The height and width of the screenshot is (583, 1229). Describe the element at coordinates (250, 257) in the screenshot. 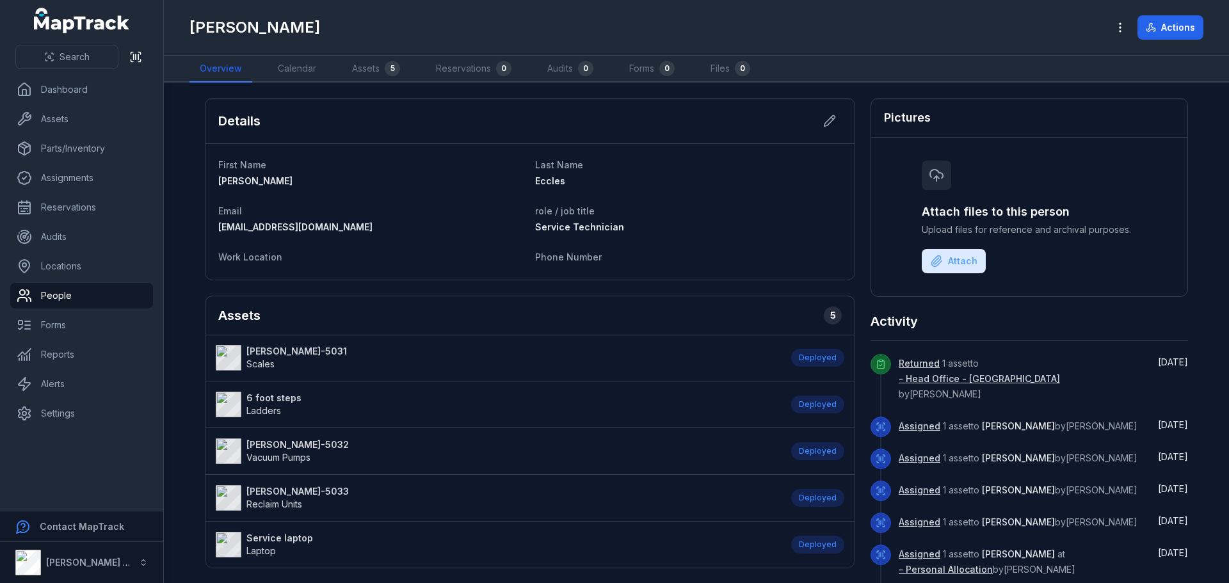

I see `span: Work Location` at that location.